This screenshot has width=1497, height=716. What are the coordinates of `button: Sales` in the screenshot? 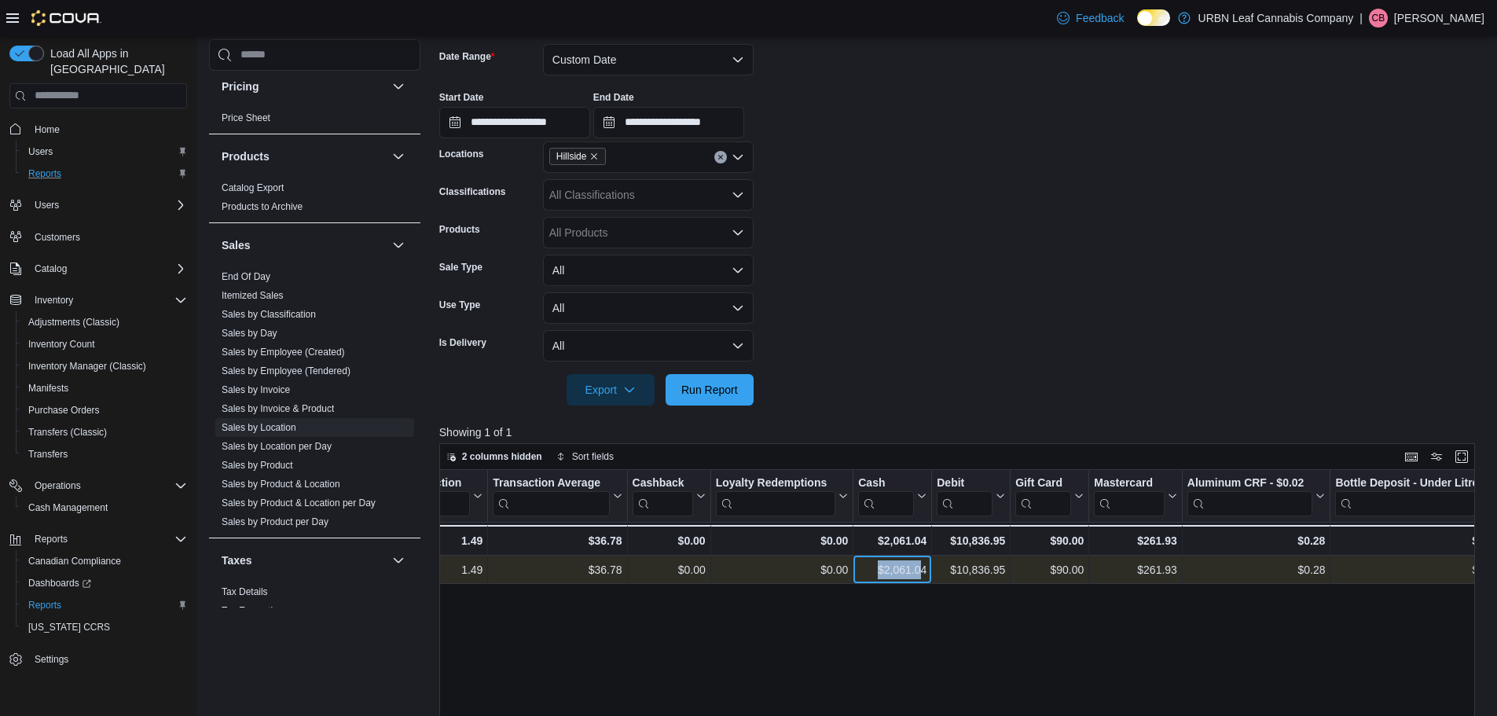 It's located at (399, 245).